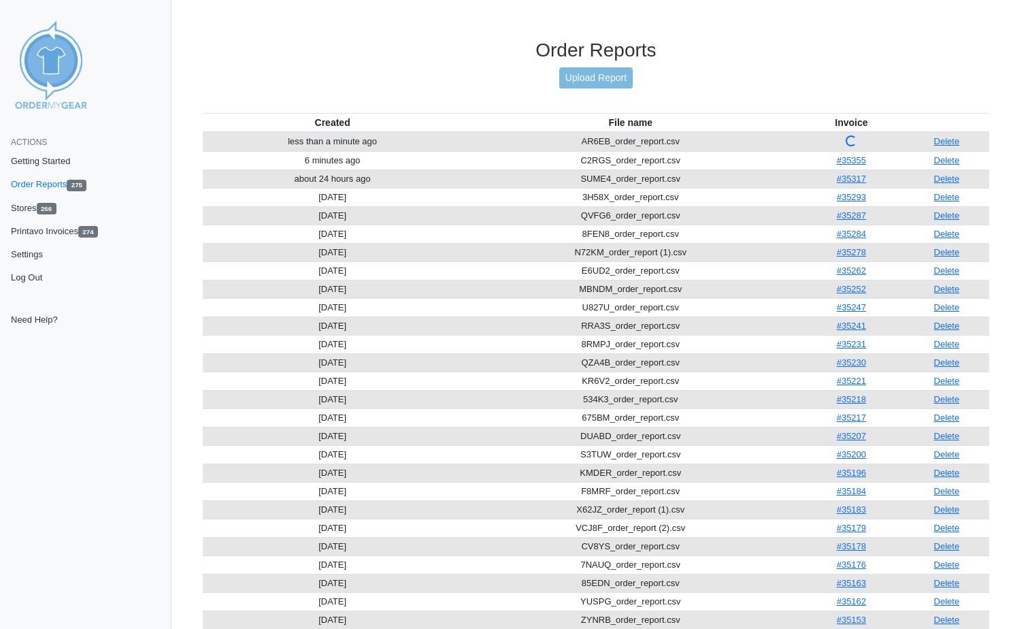 The image size is (1028, 629). I want to click on h3: Order Reports, so click(596, 50).